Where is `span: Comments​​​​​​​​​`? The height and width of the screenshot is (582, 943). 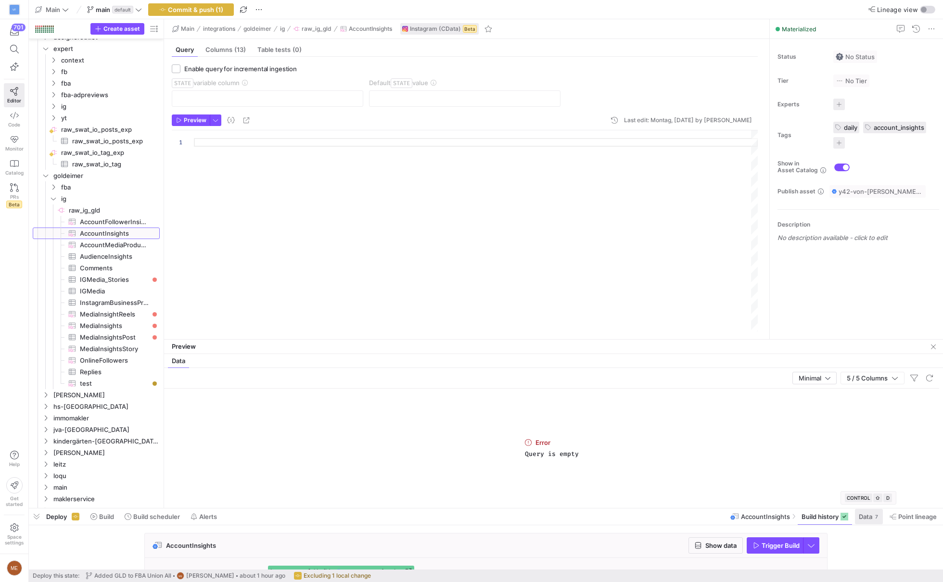 span: Comments​​​​​​​​​ is located at coordinates (114, 268).